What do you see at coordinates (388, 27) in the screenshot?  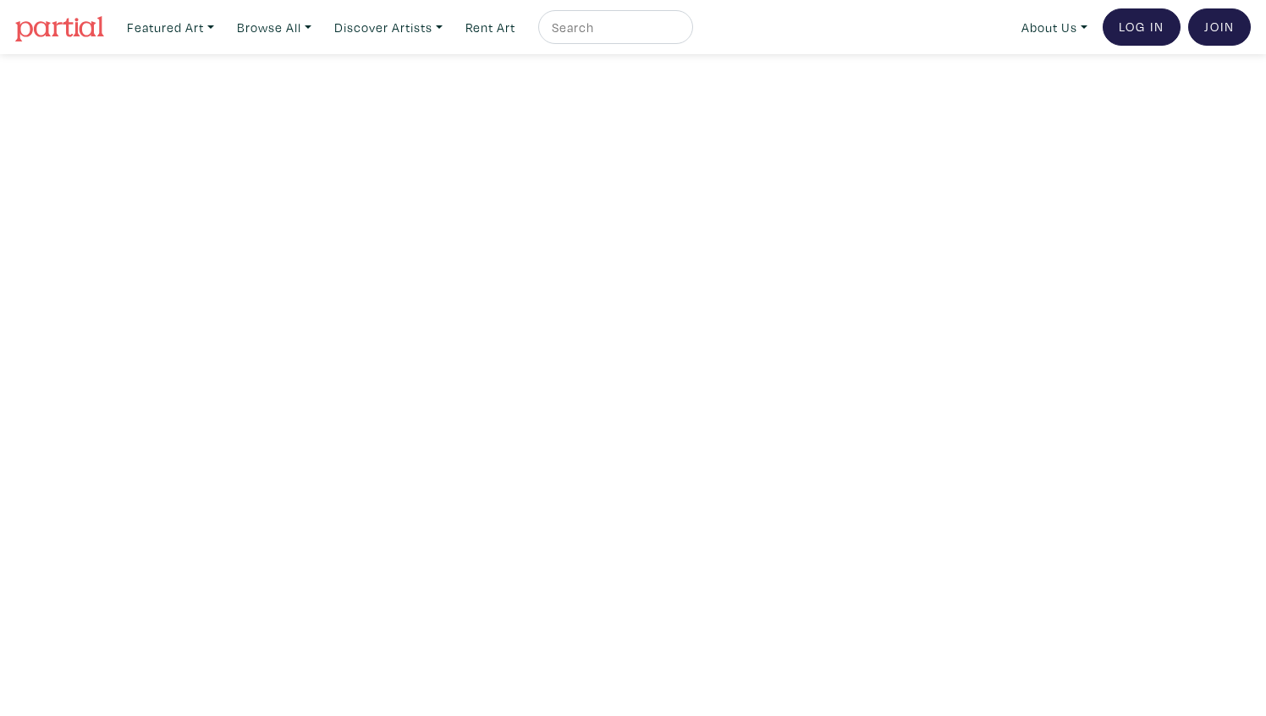 I see `a: Discover Artists` at bounding box center [388, 27].